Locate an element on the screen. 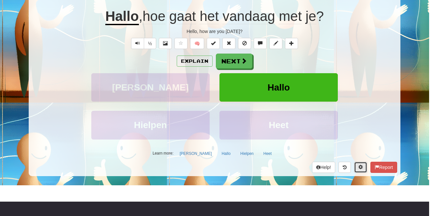  button: Add to collection (alt+a) is located at coordinates (292, 43).